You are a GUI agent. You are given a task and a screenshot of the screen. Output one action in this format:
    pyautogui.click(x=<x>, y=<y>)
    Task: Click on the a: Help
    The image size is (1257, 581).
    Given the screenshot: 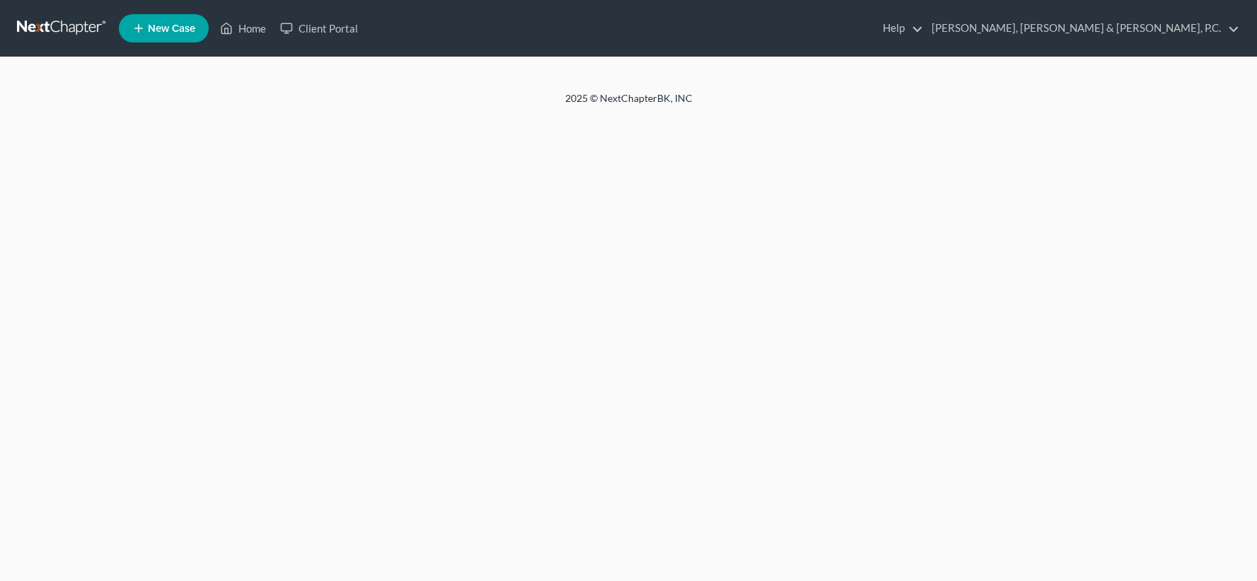 What is the action you would take?
    pyautogui.click(x=899, y=28)
    